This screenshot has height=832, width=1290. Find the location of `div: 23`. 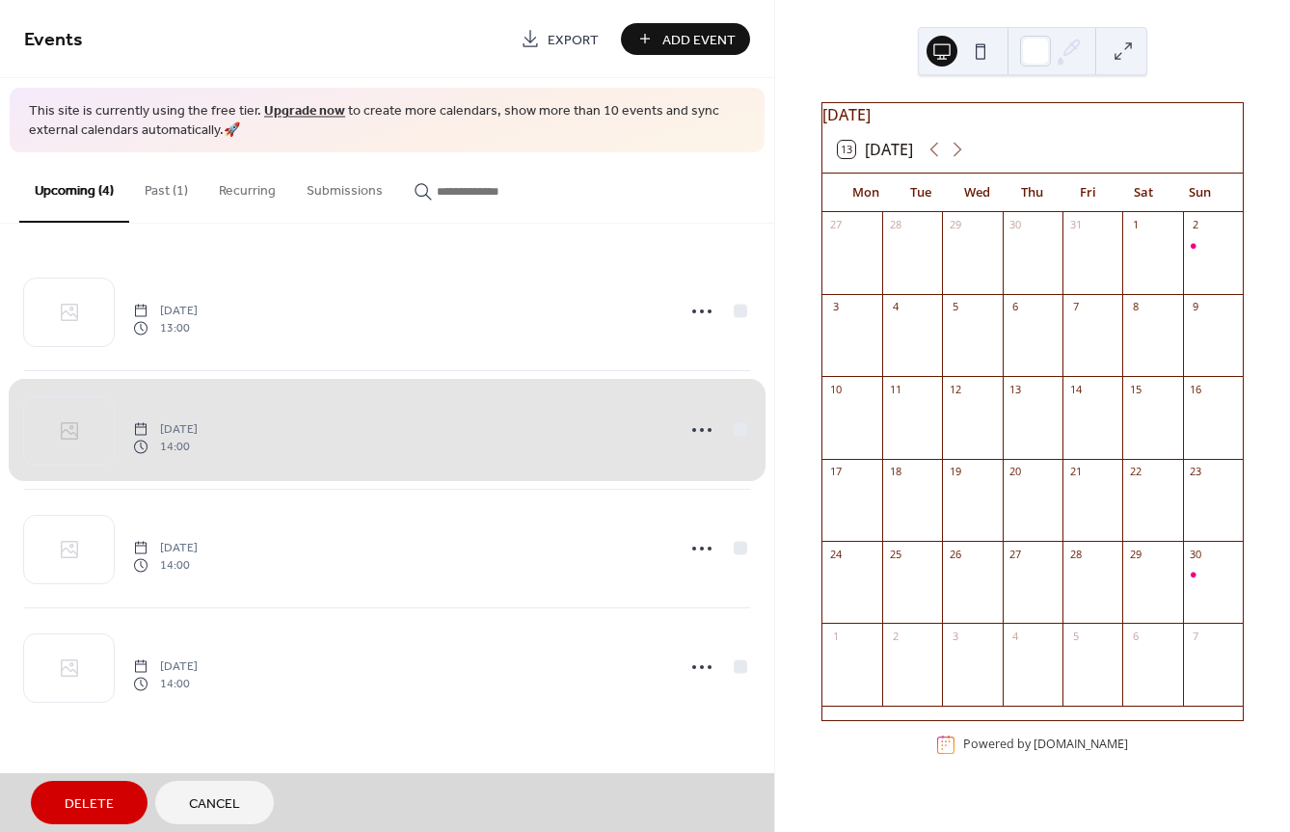

div: 23 is located at coordinates (1196, 472).